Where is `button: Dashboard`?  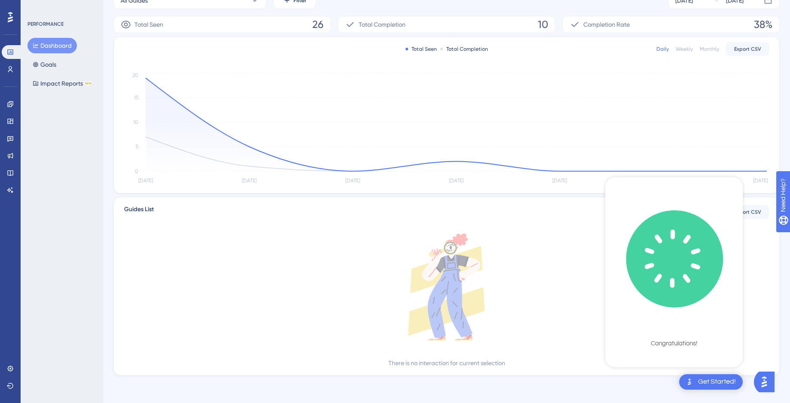
button: Dashboard is located at coordinates (52, 46).